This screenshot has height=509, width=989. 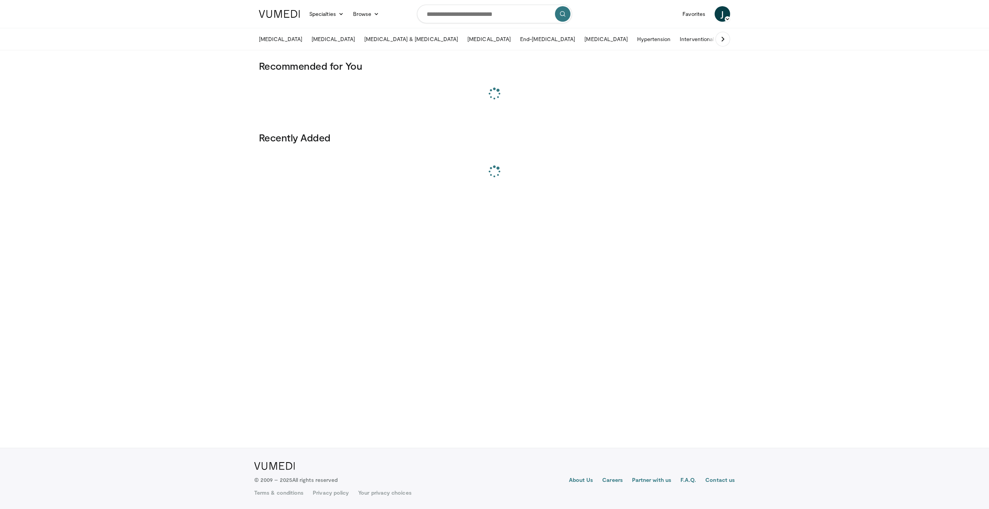 I want to click on h3: Recommended for You, so click(x=494, y=66).